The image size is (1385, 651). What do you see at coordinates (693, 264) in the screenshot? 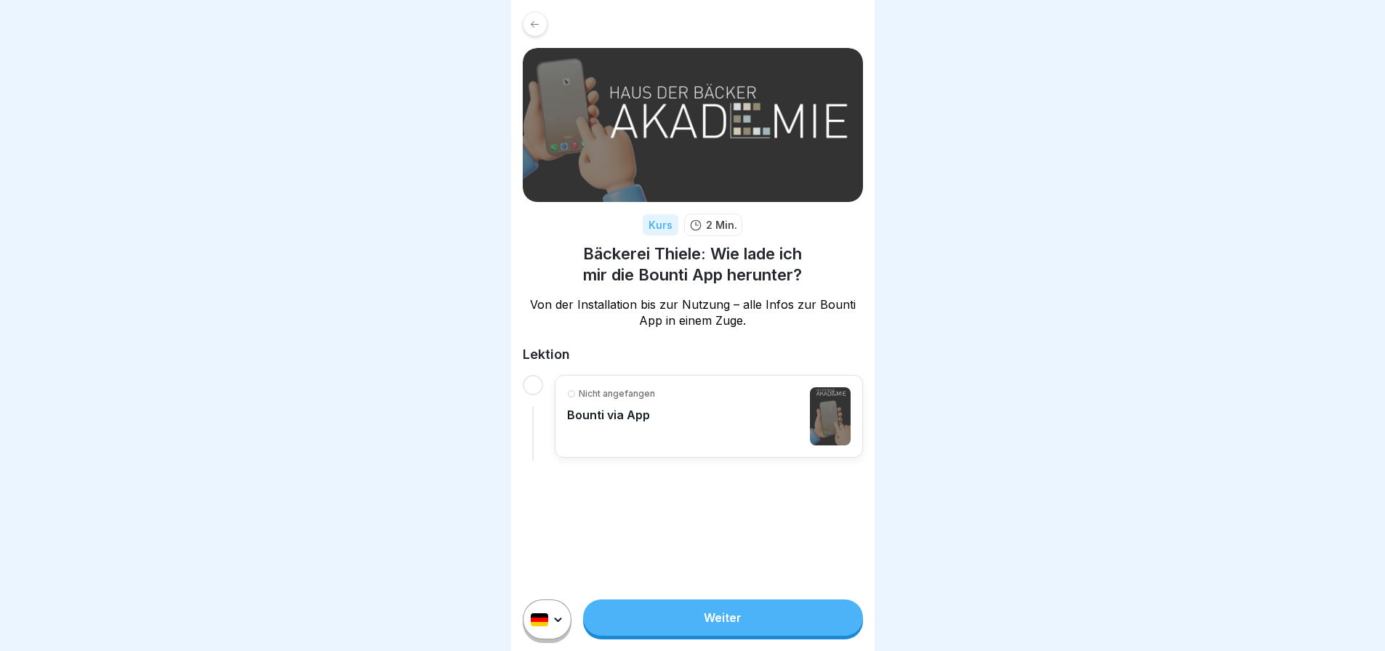
I see `h1: Bäckerei Thiele: Wie lade ich mir die Bounti App herunter?` at bounding box center [693, 264].